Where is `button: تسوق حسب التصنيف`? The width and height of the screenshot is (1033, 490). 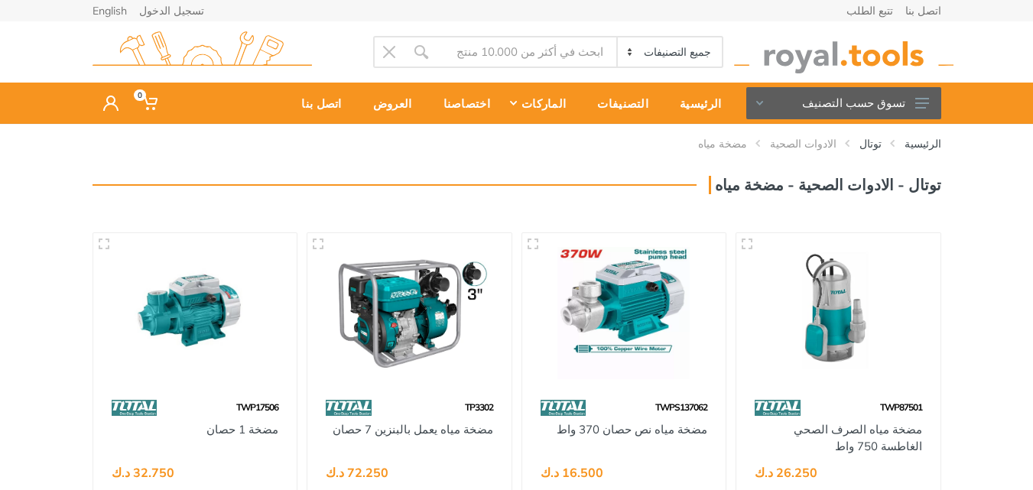
button: تسوق حسب التصنيف is located at coordinates (844, 103).